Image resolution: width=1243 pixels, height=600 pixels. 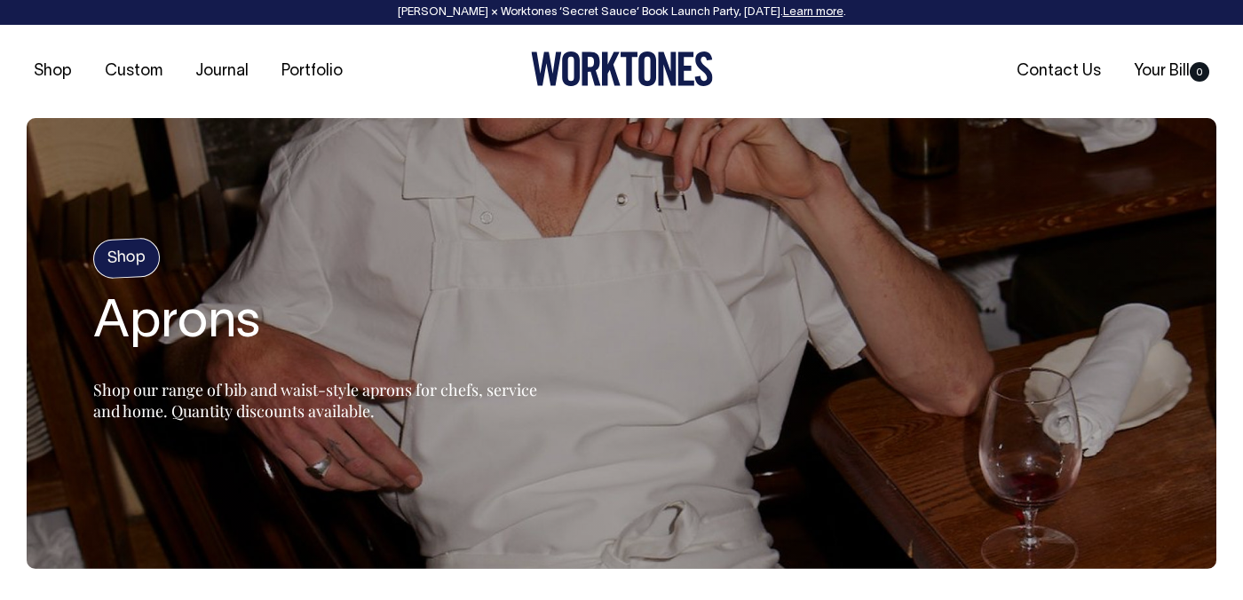 I want to click on a: Contact Us, so click(x=1058, y=71).